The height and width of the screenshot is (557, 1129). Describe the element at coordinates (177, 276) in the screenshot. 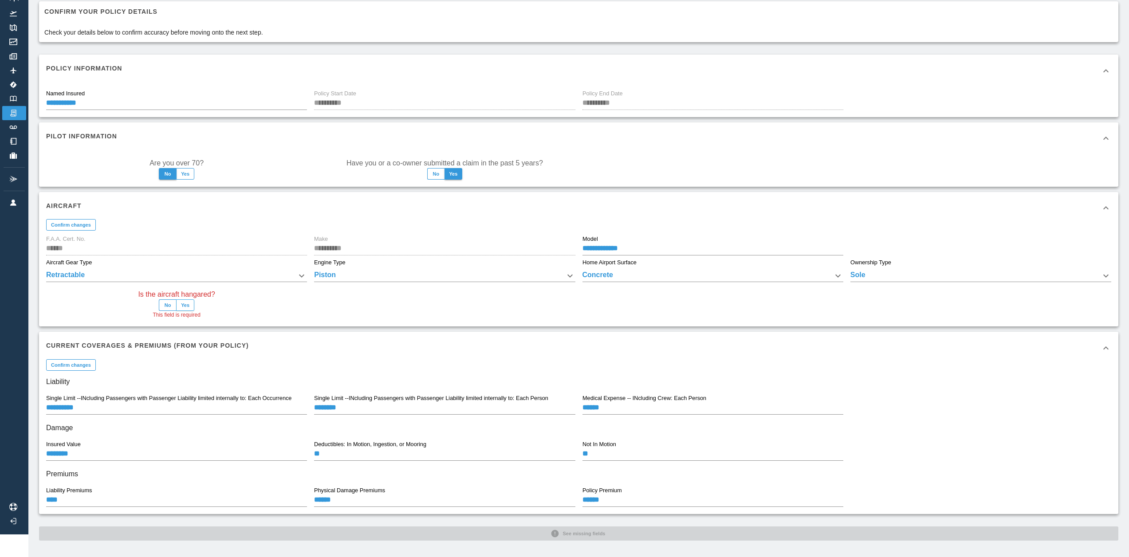

I see `div: Retractable` at that location.